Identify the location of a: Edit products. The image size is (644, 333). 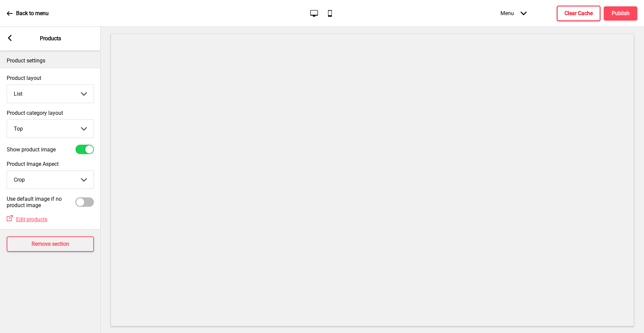
(30, 219).